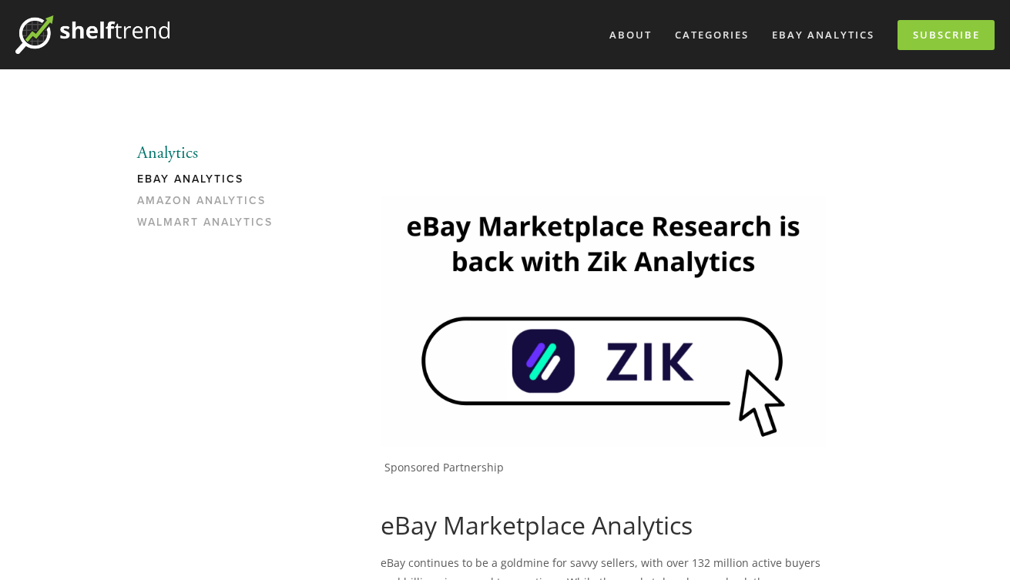 This screenshot has width=1010, height=580. What do you see at coordinates (630, 35) in the screenshot?
I see `a: About` at bounding box center [630, 35].